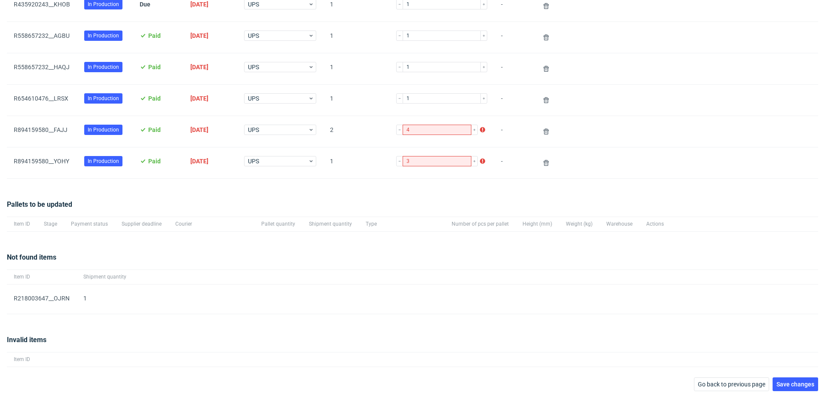 The image size is (825, 395). I want to click on div: Invalid items, so click(413, 343).